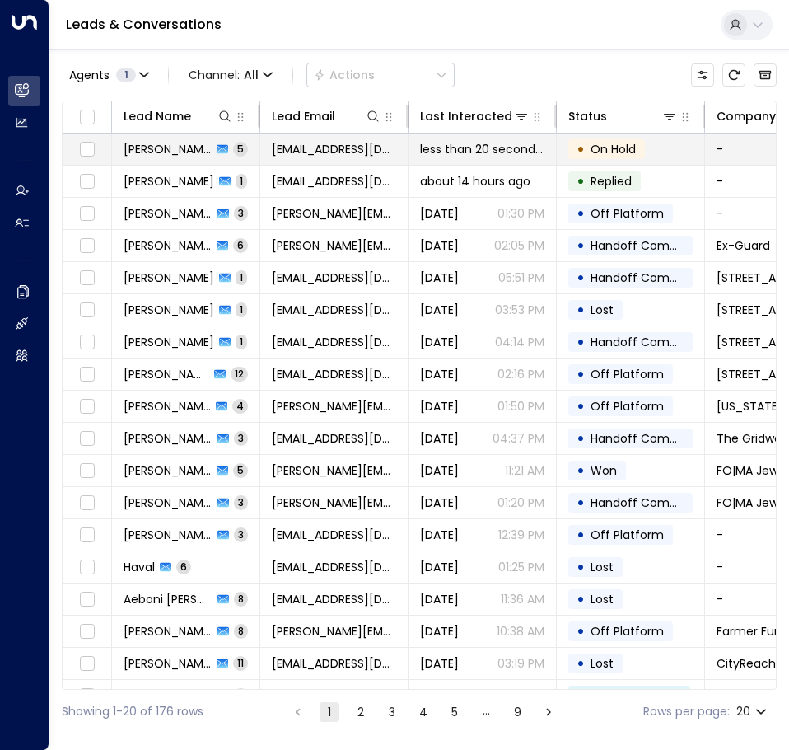 The width and height of the screenshot is (789, 750). What do you see at coordinates (474, 116) in the screenshot?
I see `div: Last Interacted` at bounding box center [474, 116].